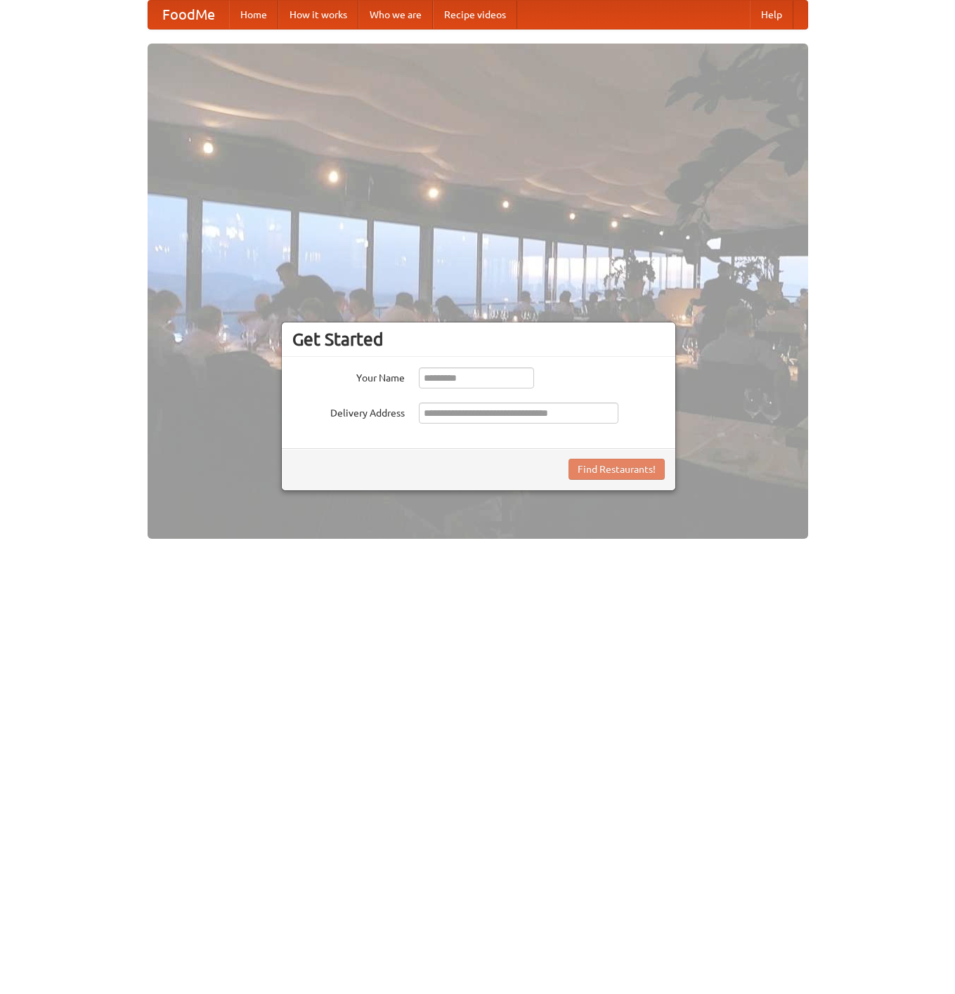 Image resolution: width=955 pixels, height=994 pixels. I want to click on a: Who we are, so click(395, 15).